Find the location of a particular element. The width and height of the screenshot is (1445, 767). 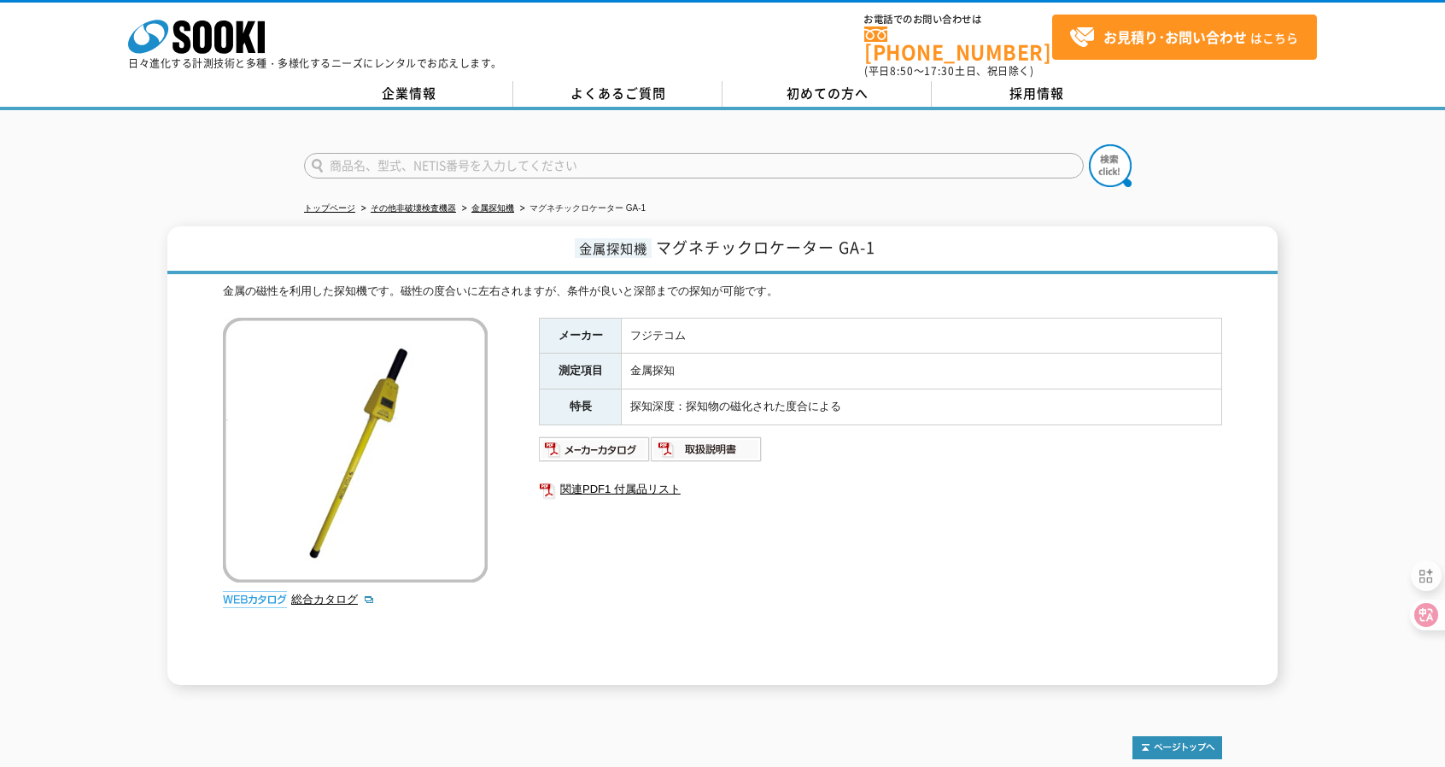

a: 初めての方へ is located at coordinates (826, 94).